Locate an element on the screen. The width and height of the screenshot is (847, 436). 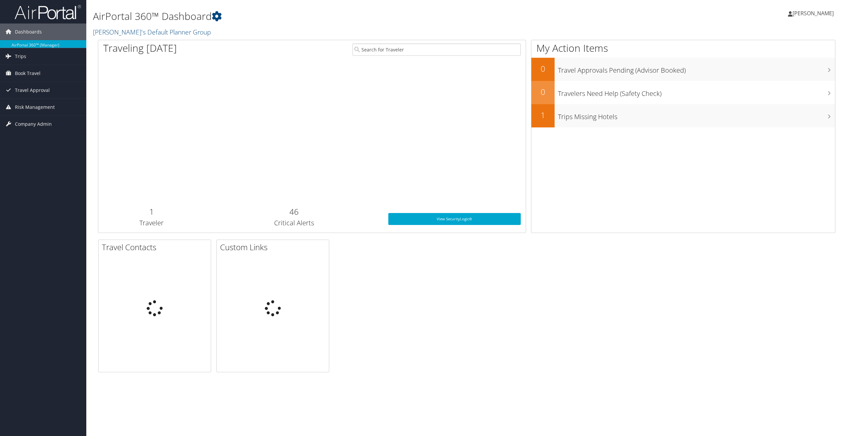
h3: Critical Alerts is located at coordinates (294, 223).